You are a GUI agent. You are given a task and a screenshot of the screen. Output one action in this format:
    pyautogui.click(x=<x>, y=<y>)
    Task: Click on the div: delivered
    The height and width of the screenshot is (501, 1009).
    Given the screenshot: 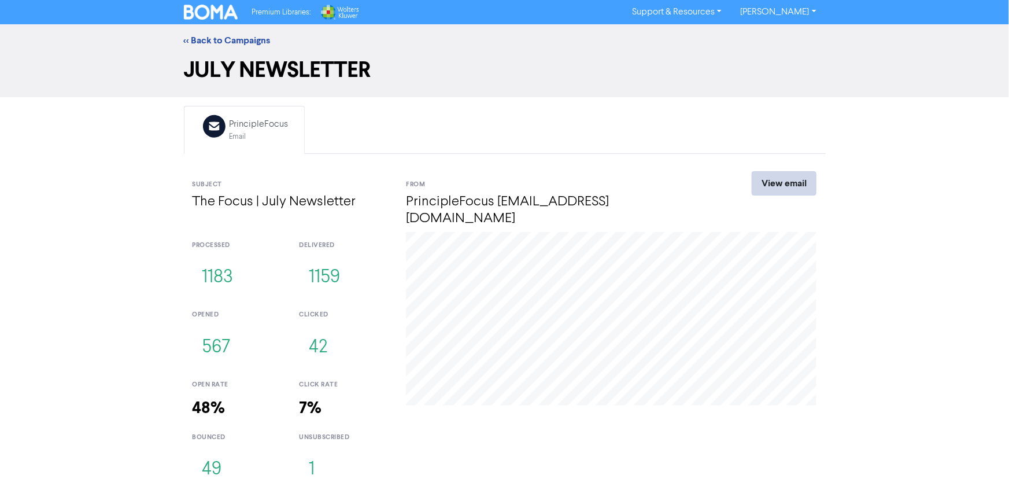 What is the action you would take?
    pyautogui.click(x=344, y=245)
    